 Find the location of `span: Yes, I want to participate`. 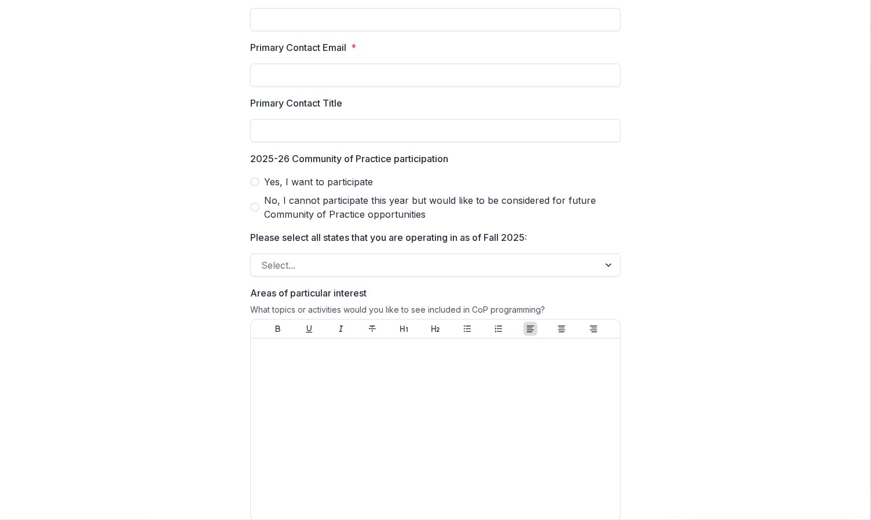

span: Yes, I want to participate is located at coordinates (319, 182).